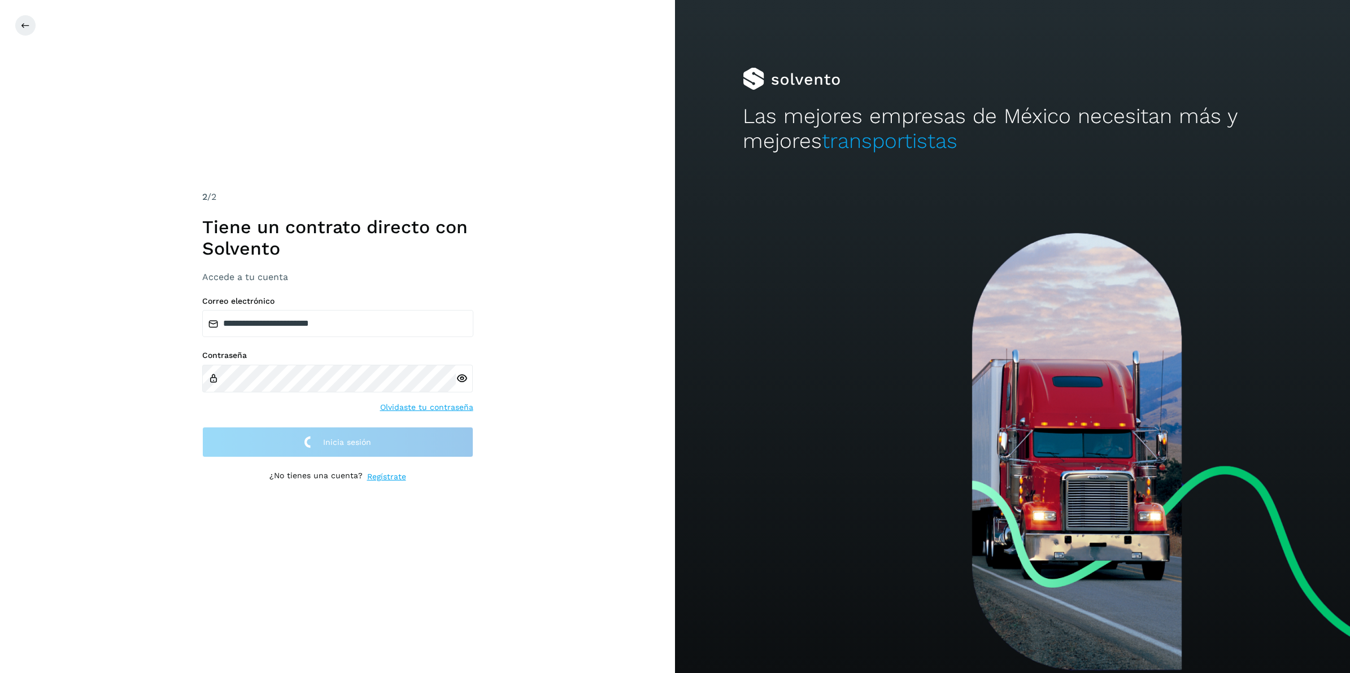 This screenshot has width=1350, height=673. I want to click on label: Contraseña, so click(338, 355).